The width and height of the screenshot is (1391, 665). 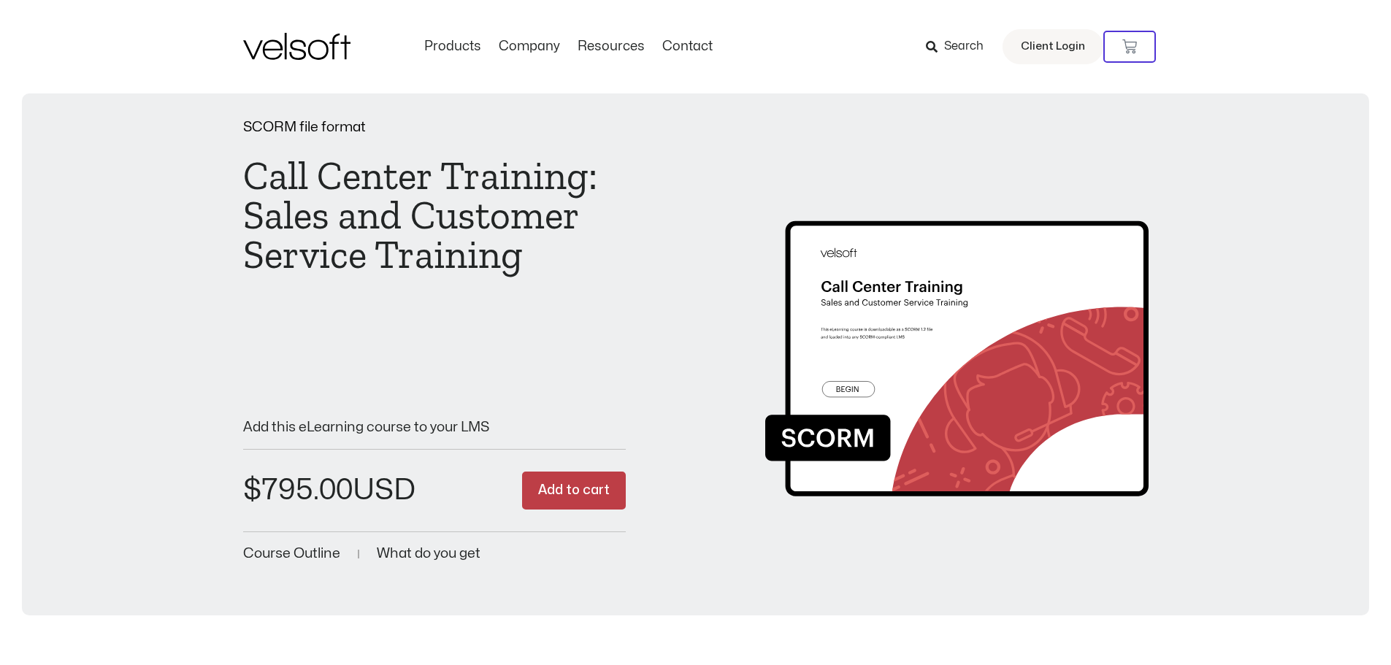 I want to click on a: Client Login, so click(x=1053, y=47).